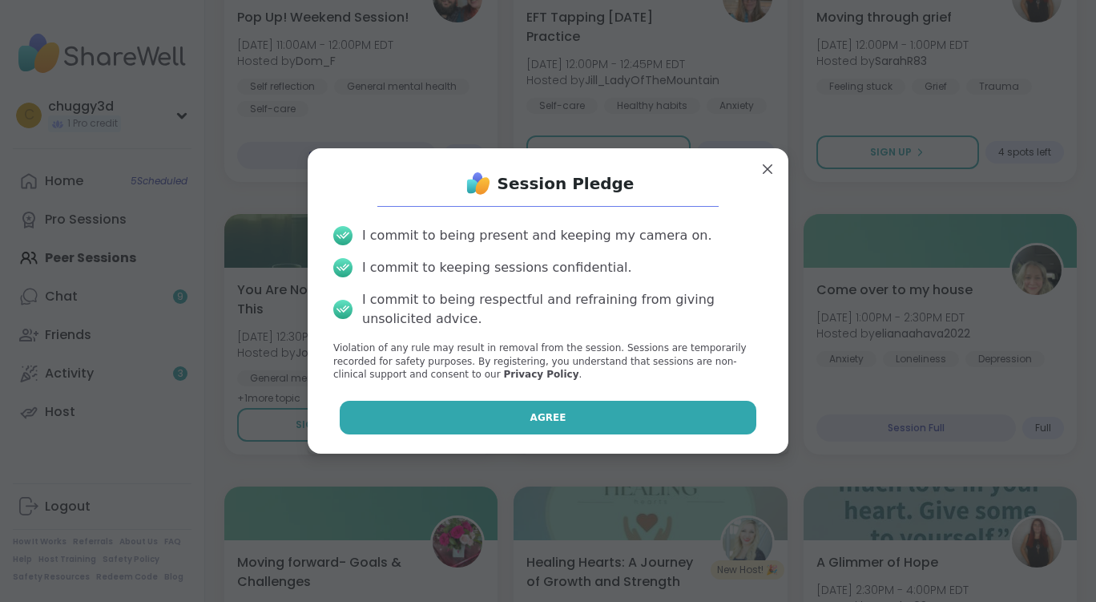  What do you see at coordinates (497, 268) in the screenshot?
I see `div: I commit to keeping sessions confidential.` at bounding box center [497, 268].